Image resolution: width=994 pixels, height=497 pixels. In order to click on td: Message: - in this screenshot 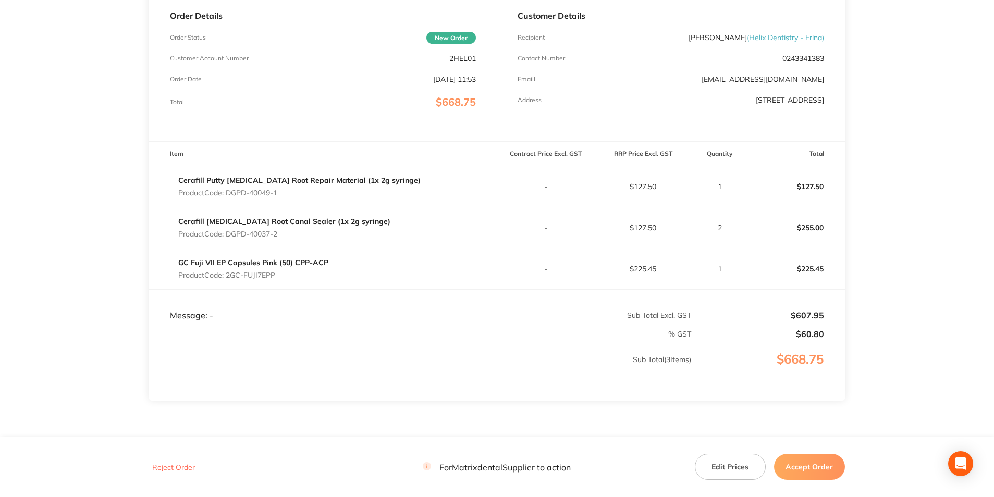, I will do `click(323, 305)`.